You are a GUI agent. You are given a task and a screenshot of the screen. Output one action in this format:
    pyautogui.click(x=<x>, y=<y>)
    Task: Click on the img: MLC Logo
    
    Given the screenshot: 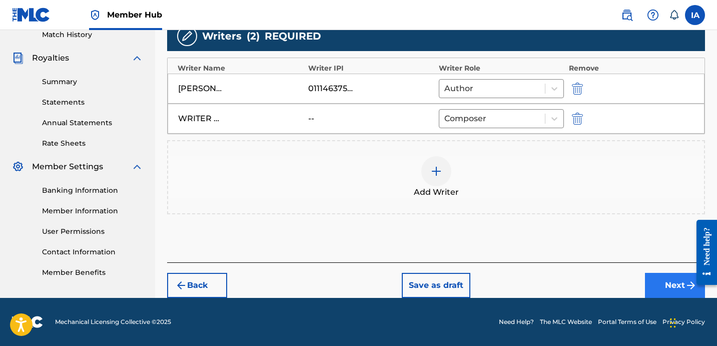 What is the action you would take?
    pyautogui.click(x=31, y=15)
    